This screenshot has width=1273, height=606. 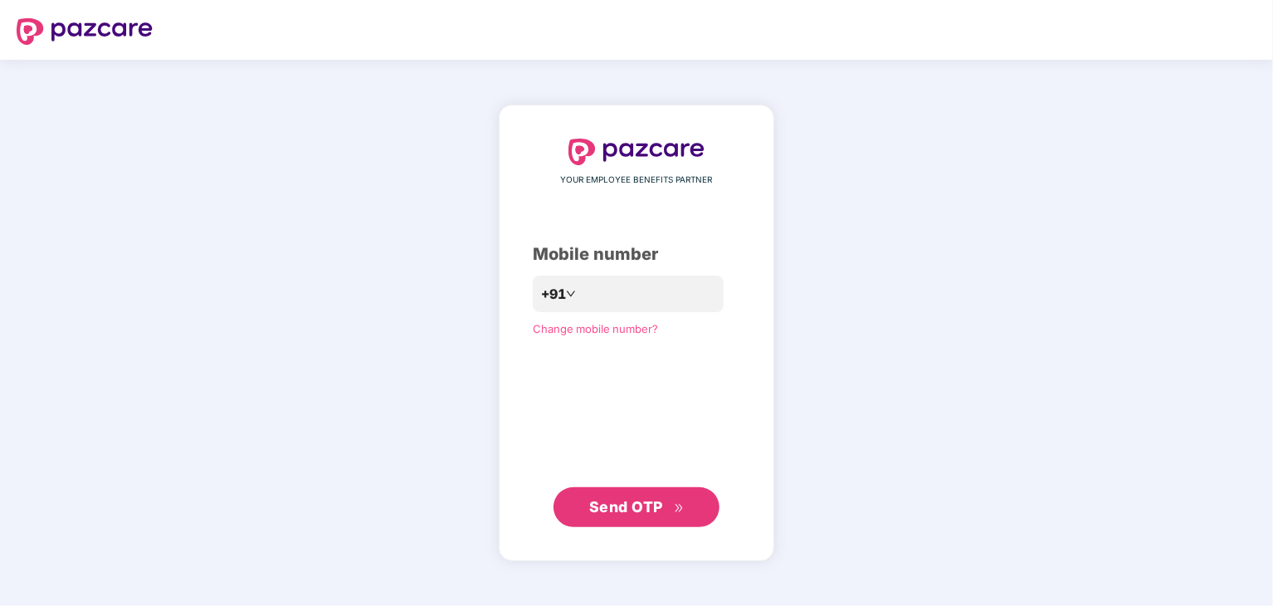 I want to click on span: Change mobile number?, so click(x=595, y=329).